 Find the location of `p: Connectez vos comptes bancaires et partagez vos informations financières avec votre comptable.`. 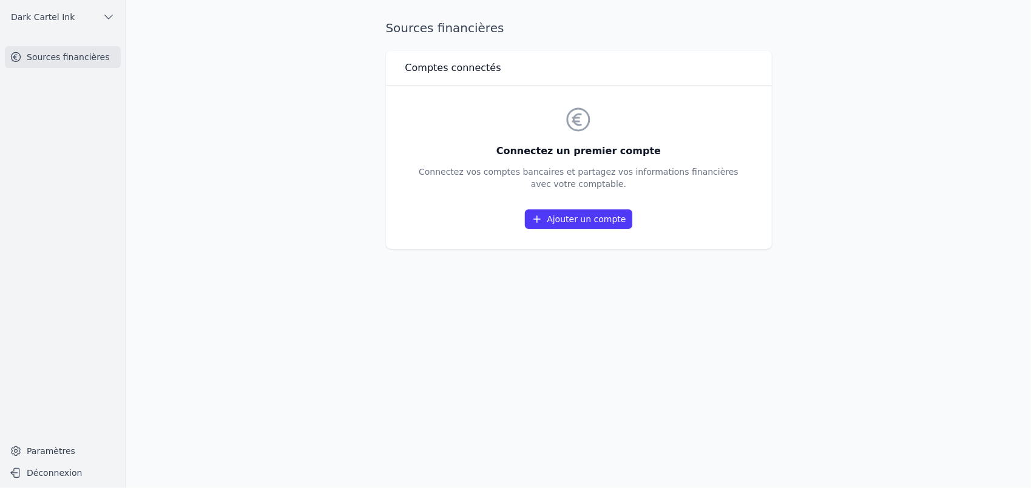

p: Connectez vos comptes bancaires et partagez vos informations financières avec votre comptable. is located at coordinates (578, 178).